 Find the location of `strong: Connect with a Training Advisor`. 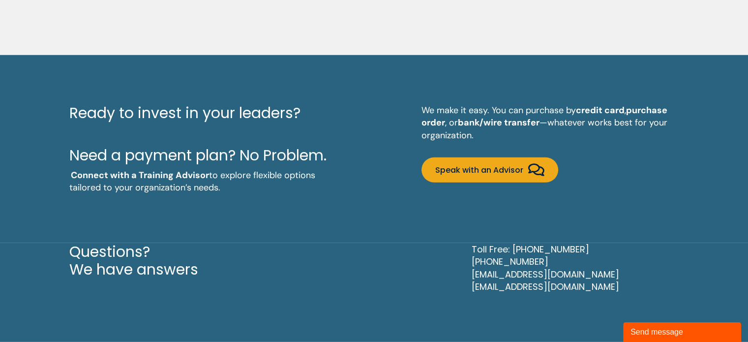

strong: Connect with a Training Advisor is located at coordinates (140, 175).